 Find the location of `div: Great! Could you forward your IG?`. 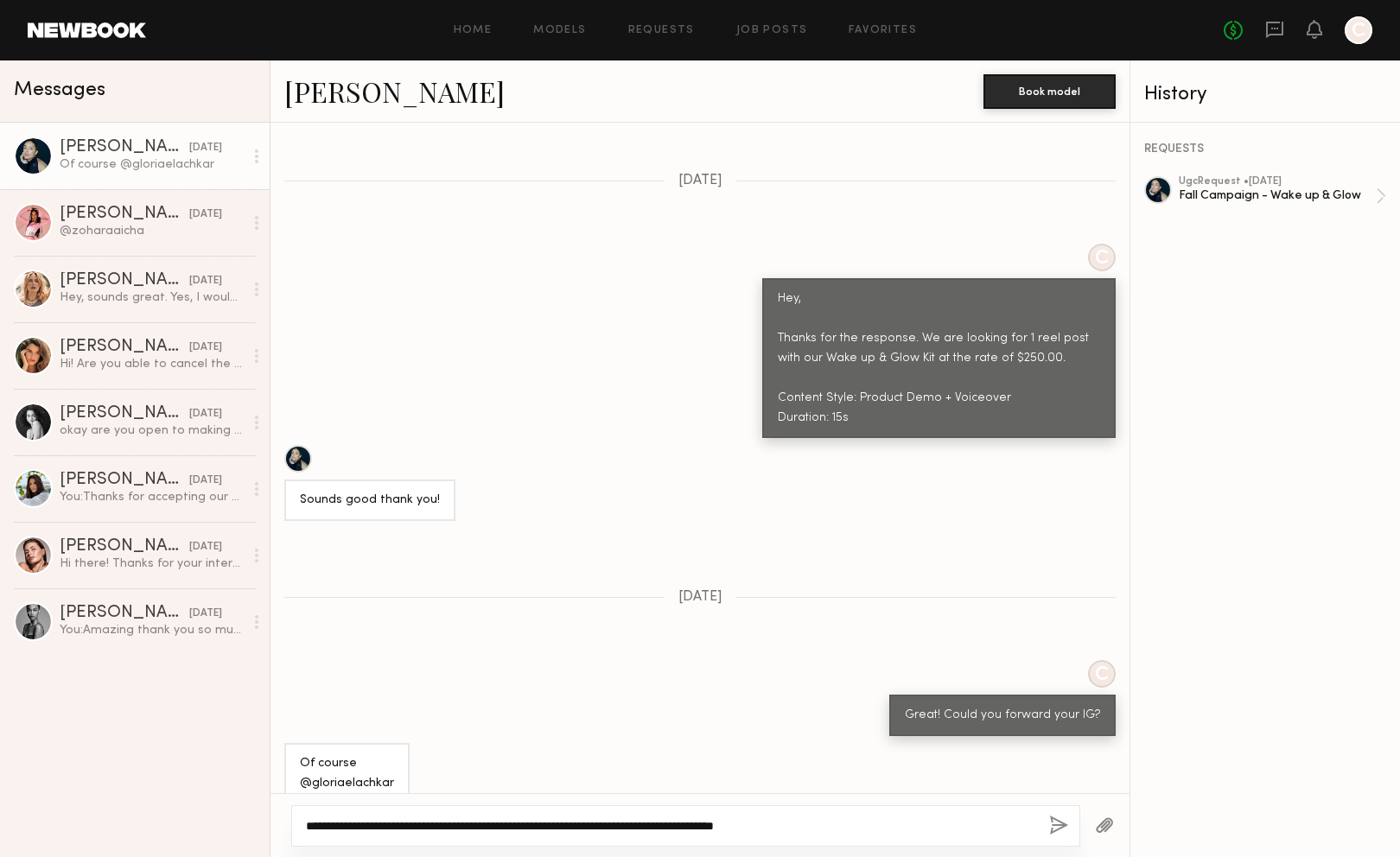

div: Great! Could you forward your IG? is located at coordinates (1003, 716).